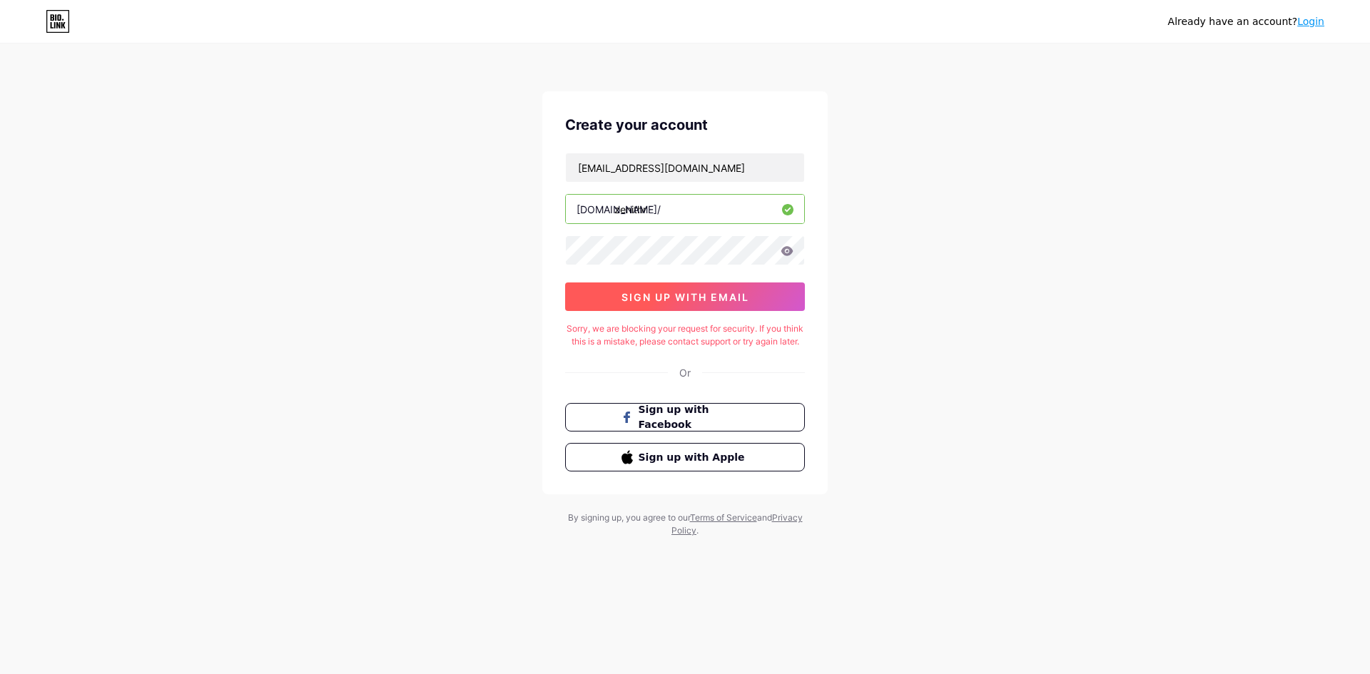 The height and width of the screenshot is (674, 1370). Describe the element at coordinates (685, 525) in the screenshot. I see `div: By signing up, you agree to our and .` at that location.